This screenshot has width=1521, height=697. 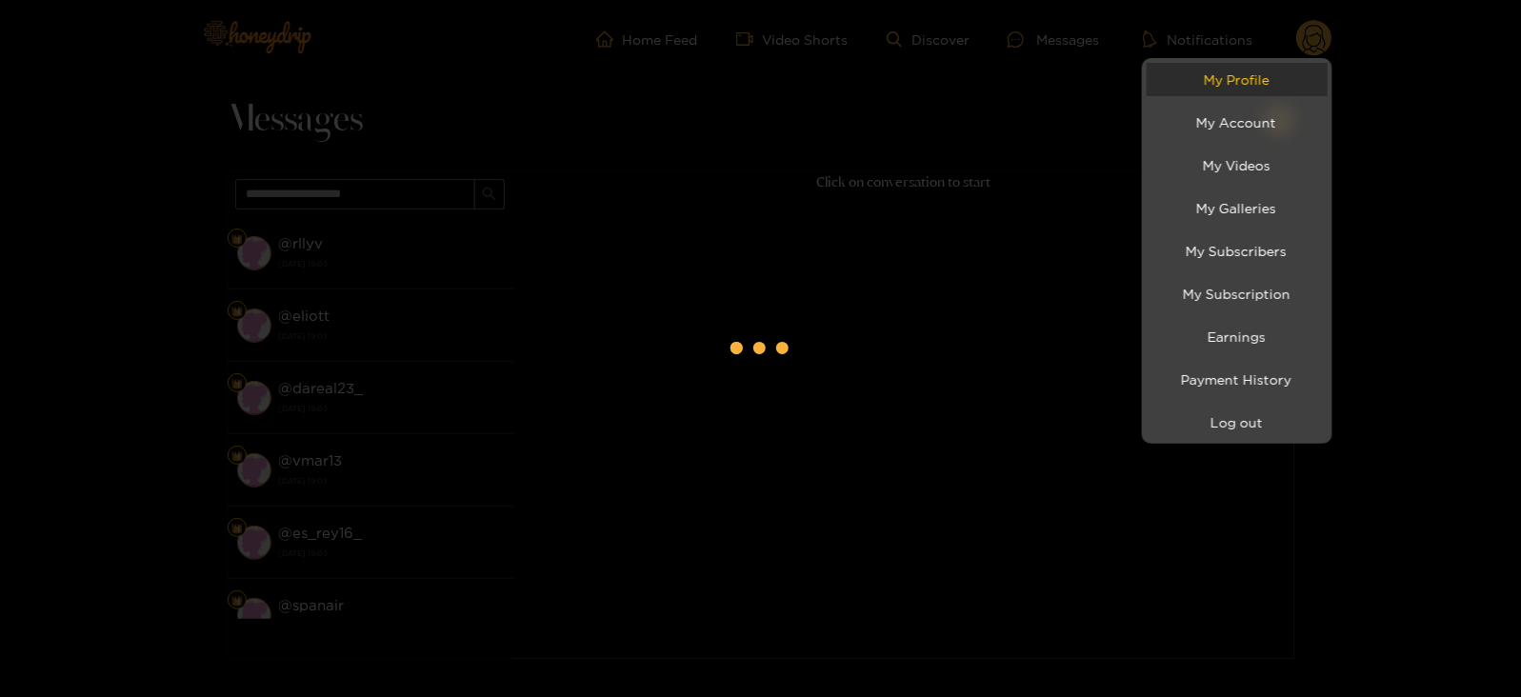 What do you see at coordinates (1237, 379) in the screenshot?
I see `a: Payment History` at bounding box center [1237, 379].